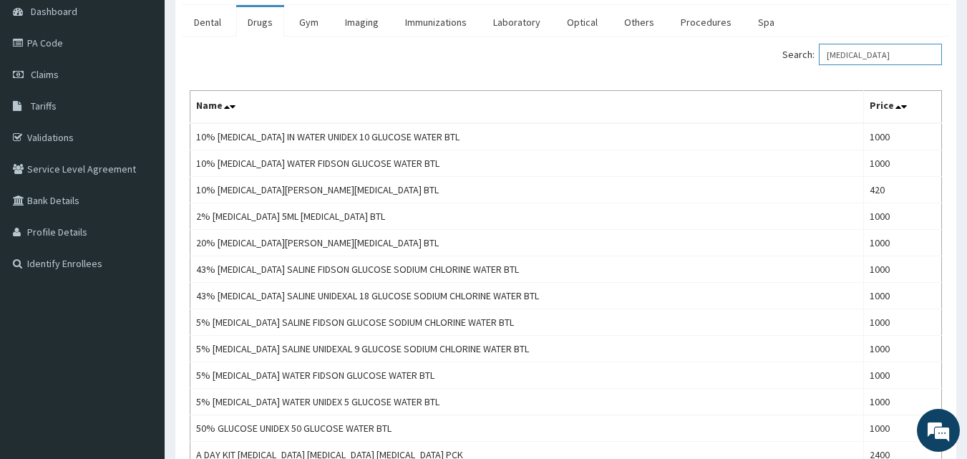 Image resolution: width=967 pixels, height=459 pixels. Describe the element at coordinates (208, 22) in the screenshot. I see `a: Dental` at that location.